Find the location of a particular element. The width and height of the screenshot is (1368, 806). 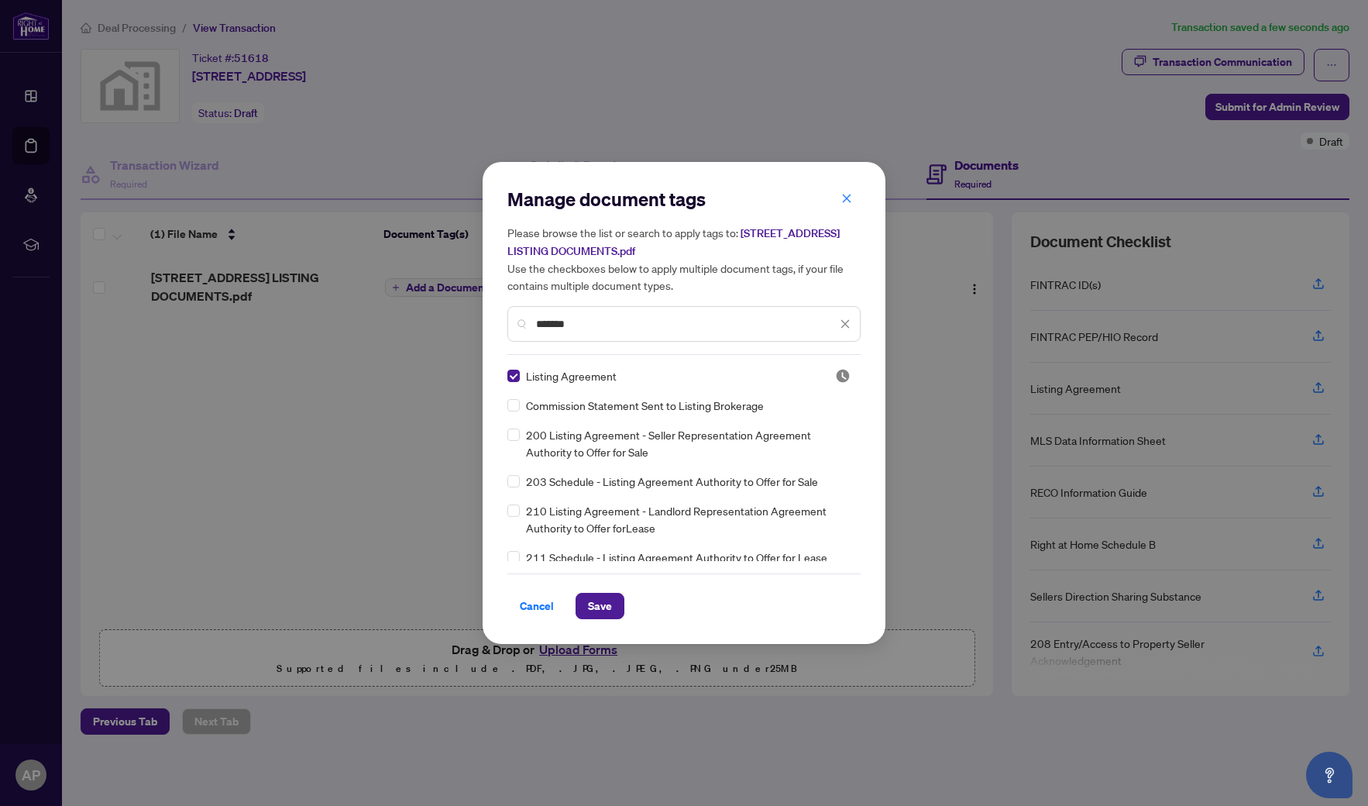

span: 210 Listing Agreement - Landlord Representation Agreement Authority to Offer forLease is located at coordinates (689, 519).